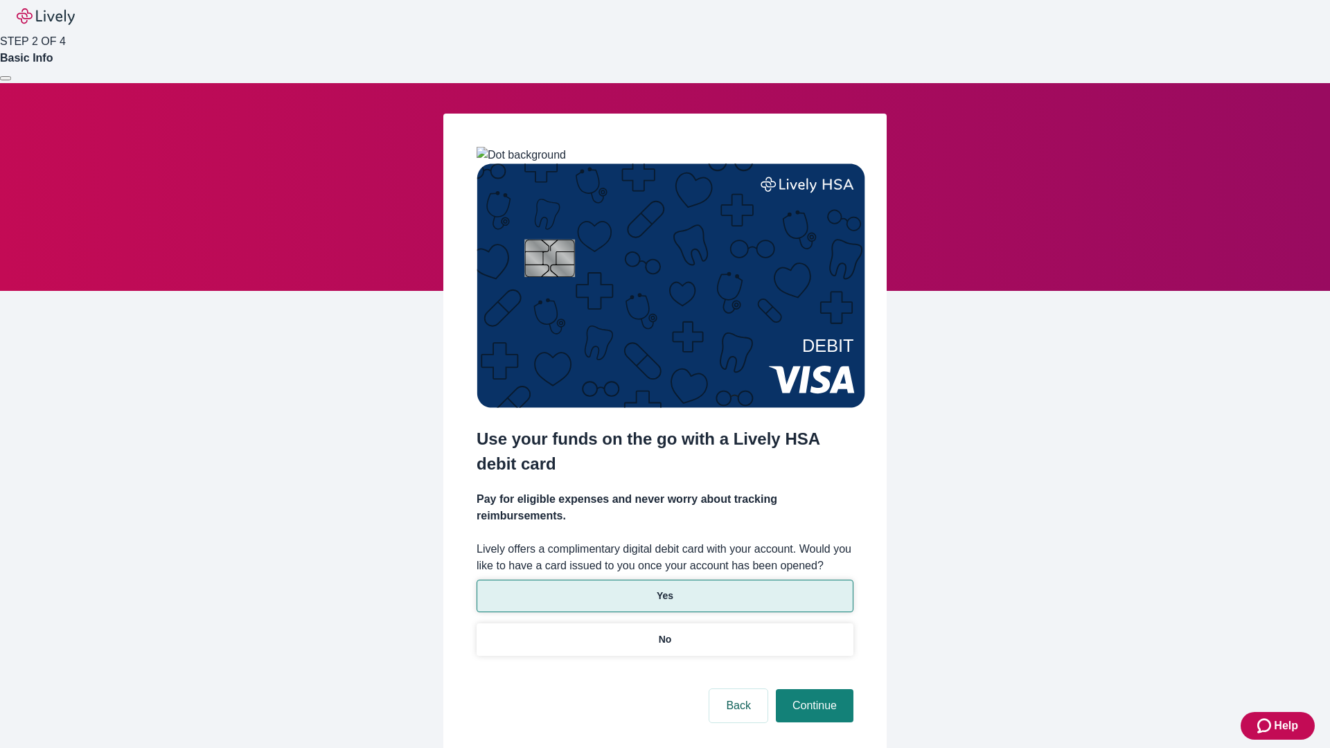  Describe the element at coordinates (665, 596) in the screenshot. I see `p: Yes` at that location.